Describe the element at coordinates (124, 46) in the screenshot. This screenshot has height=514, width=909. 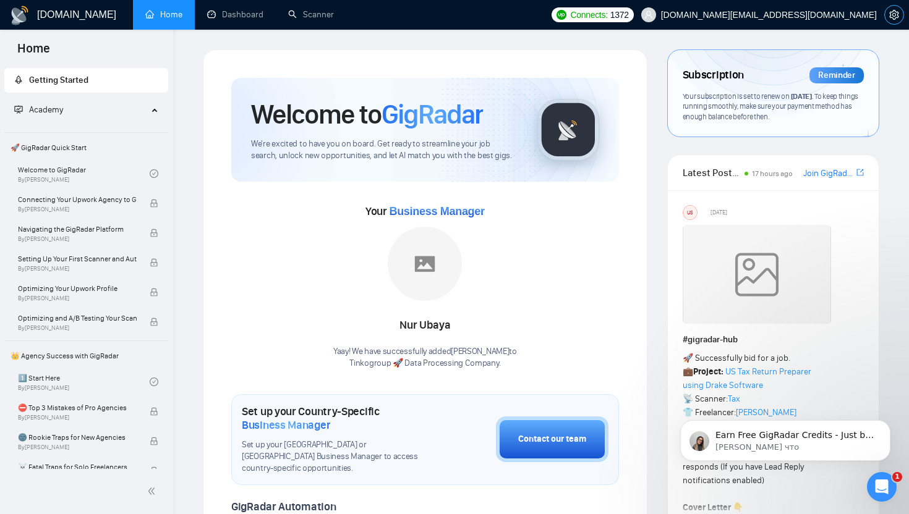
I see `div: message notification from Mariia, Только что. Earn Free GigRadar Credits - Just by Sharing Your S...` at that location.